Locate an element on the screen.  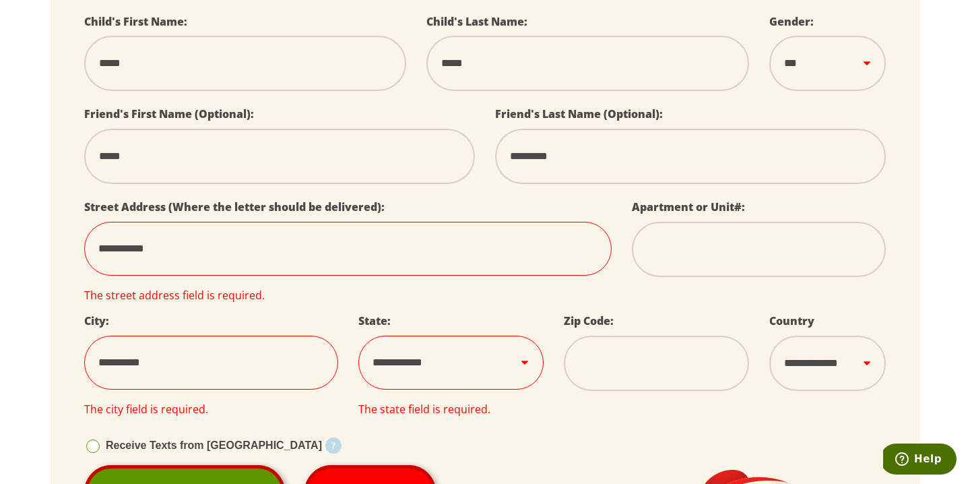
label: Zip Code: is located at coordinates (589, 321).